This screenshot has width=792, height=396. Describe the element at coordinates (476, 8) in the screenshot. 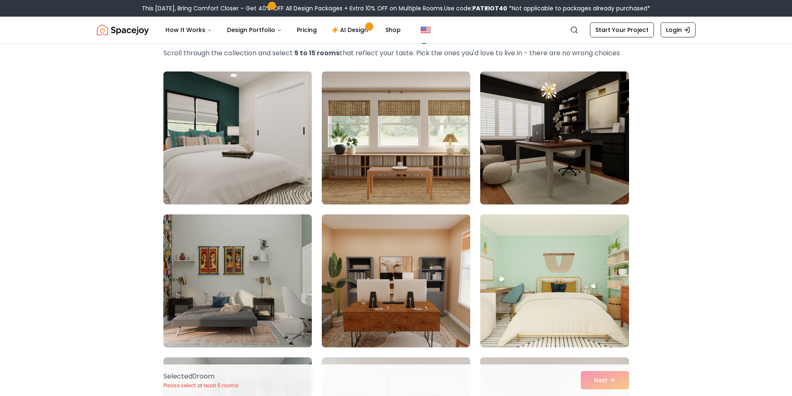

I see `span: Use code:` at that location.